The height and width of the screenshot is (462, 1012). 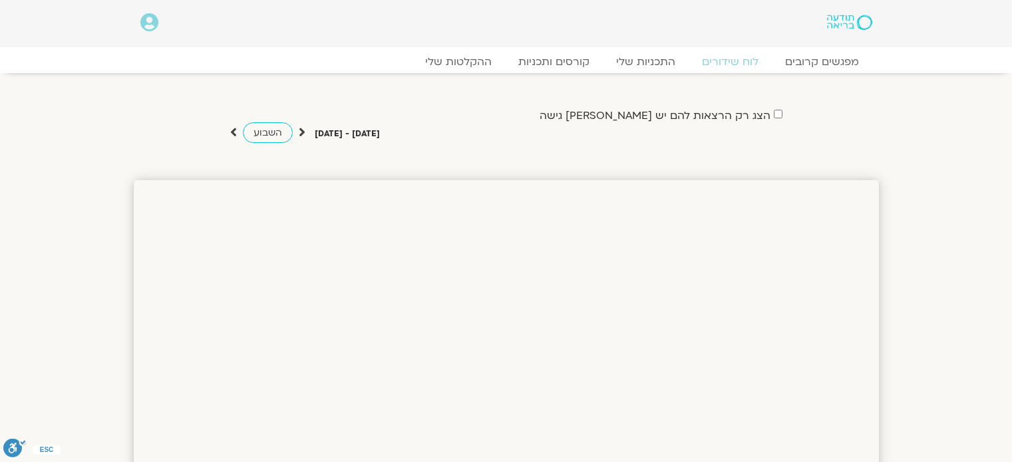 I want to click on a: מפגשים קרובים, so click(x=822, y=62).